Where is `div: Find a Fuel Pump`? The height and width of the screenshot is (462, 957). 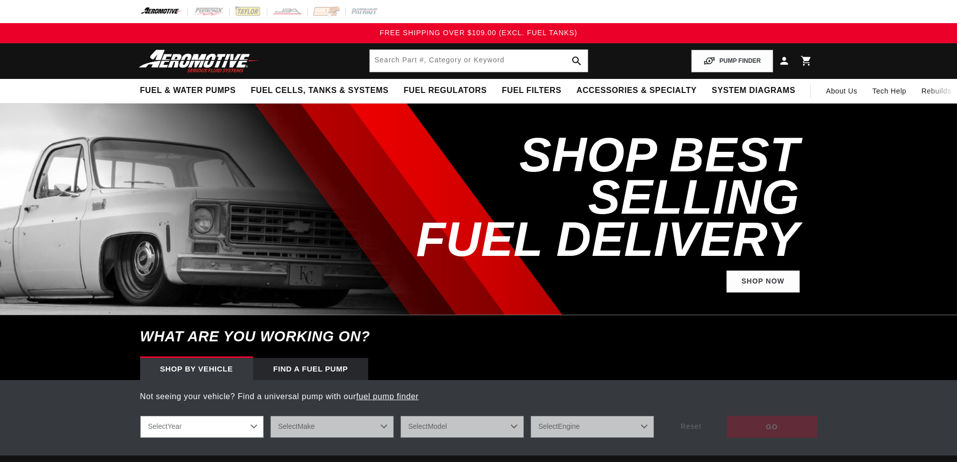
div: Find a Fuel Pump is located at coordinates (310, 369).